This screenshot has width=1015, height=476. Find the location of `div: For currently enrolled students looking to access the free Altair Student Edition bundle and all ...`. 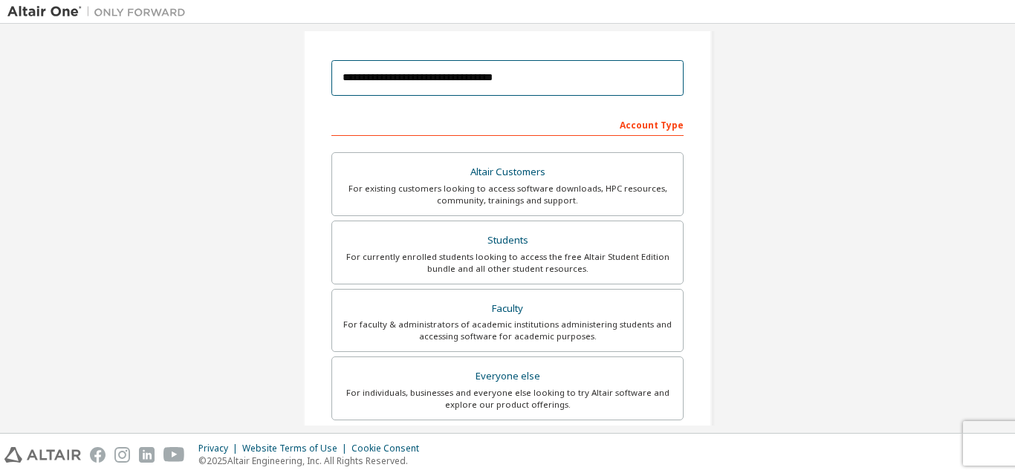

div: For currently enrolled students looking to access the free Altair Student Edition bundle and all ... is located at coordinates (507, 263).